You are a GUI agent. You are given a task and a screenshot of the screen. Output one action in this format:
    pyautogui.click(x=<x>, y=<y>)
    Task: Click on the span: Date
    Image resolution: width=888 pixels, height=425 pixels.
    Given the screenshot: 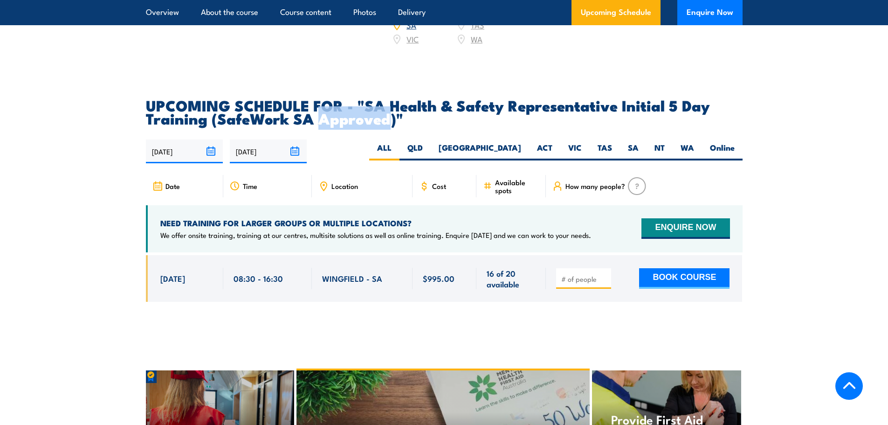 What is the action you would take?
    pyautogui.click(x=172, y=185)
    